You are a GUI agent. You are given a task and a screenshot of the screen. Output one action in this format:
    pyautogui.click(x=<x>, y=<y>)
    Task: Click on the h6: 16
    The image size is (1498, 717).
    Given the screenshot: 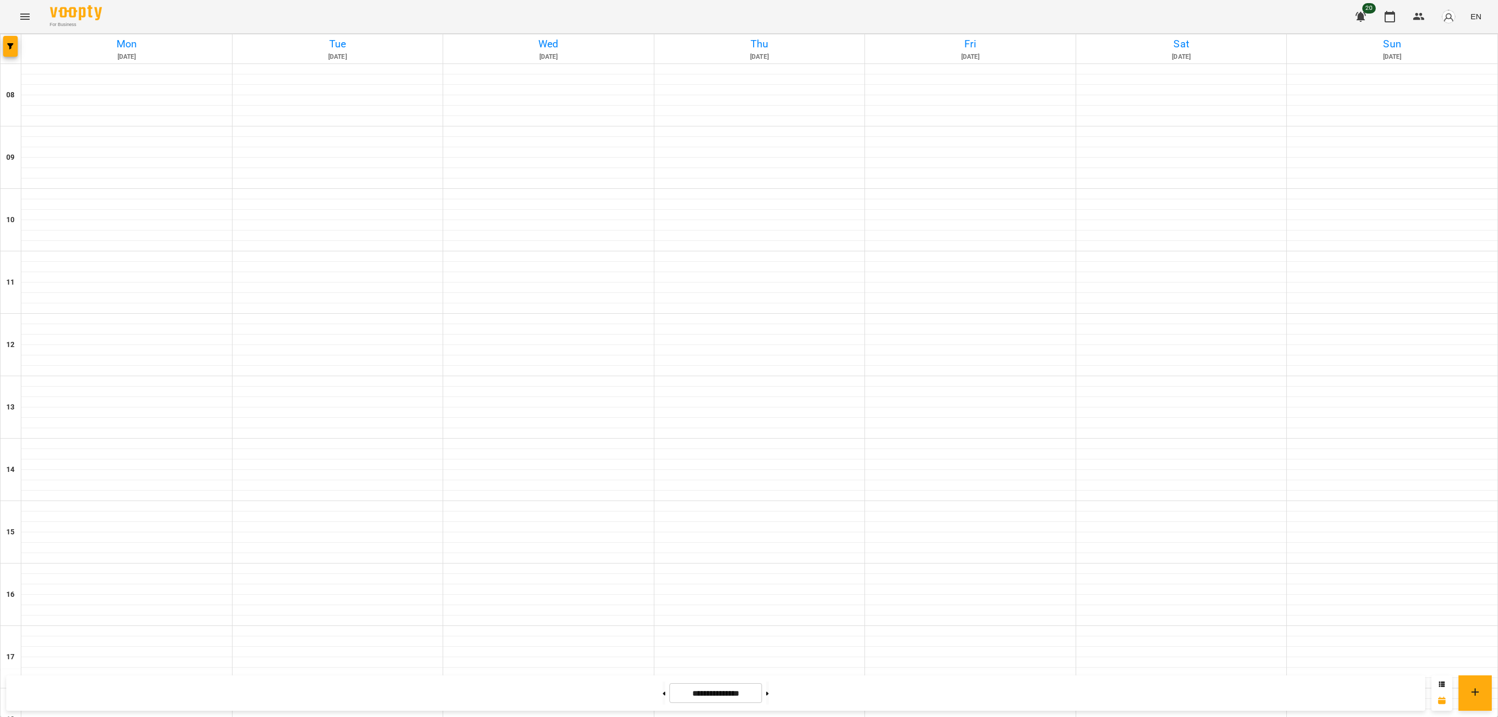 What is the action you would take?
    pyautogui.click(x=10, y=595)
    